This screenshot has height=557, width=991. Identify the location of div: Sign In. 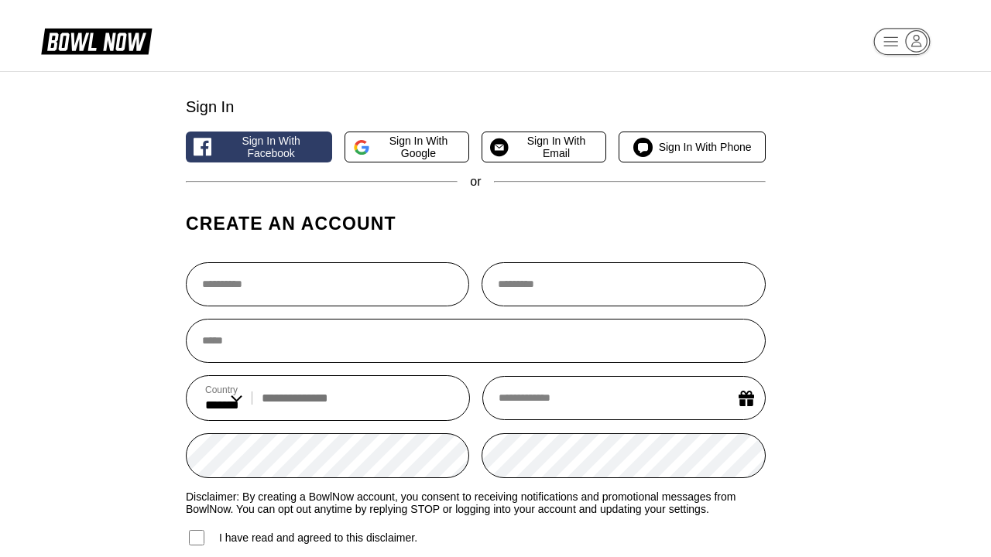
(475, 107).